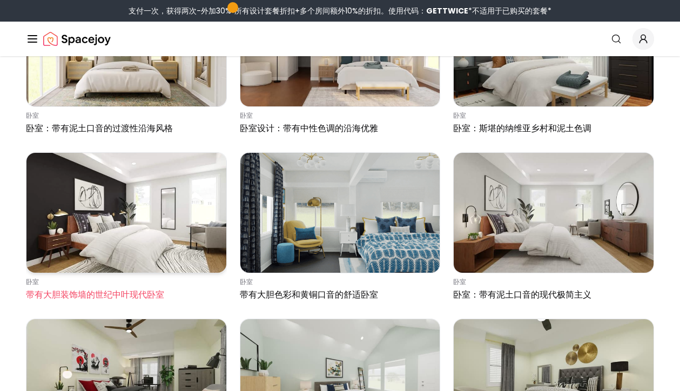 This screenshot has height=391, width=680. What do you see at coordinates (510, 11) in the screenshot?
I see `span: *不适用于已购买的套餐*` at bounding box center [510, 11].